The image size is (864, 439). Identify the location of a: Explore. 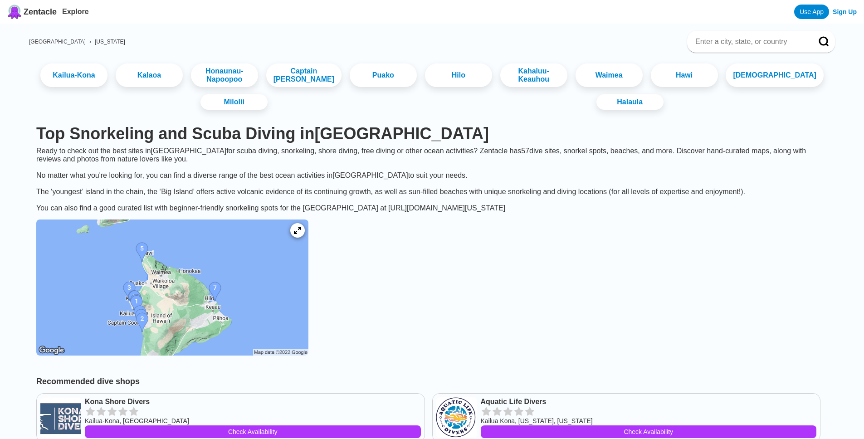
(75, 11).